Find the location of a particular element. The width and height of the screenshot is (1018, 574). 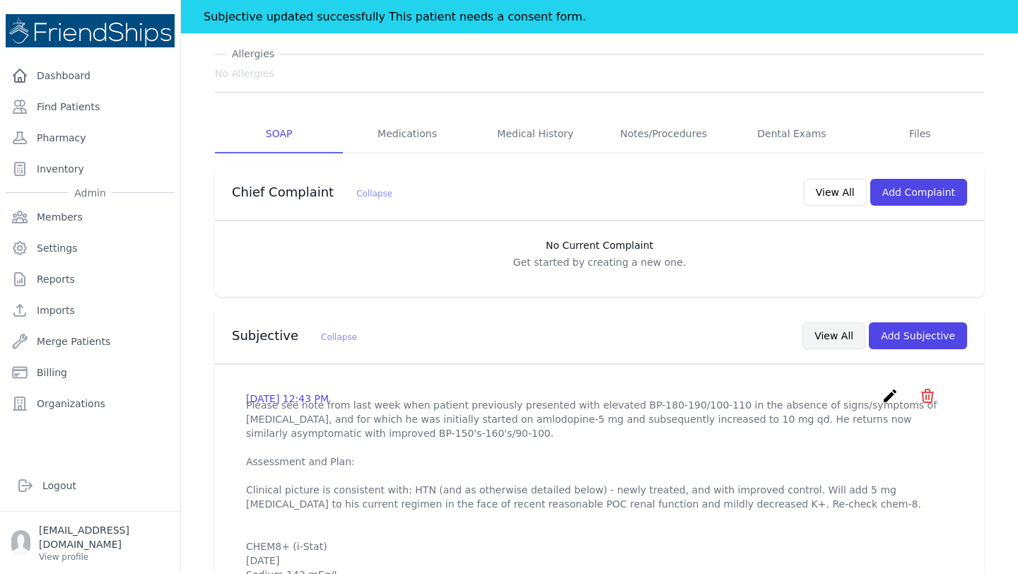

p: View profile is located at coordinates (104, 557).